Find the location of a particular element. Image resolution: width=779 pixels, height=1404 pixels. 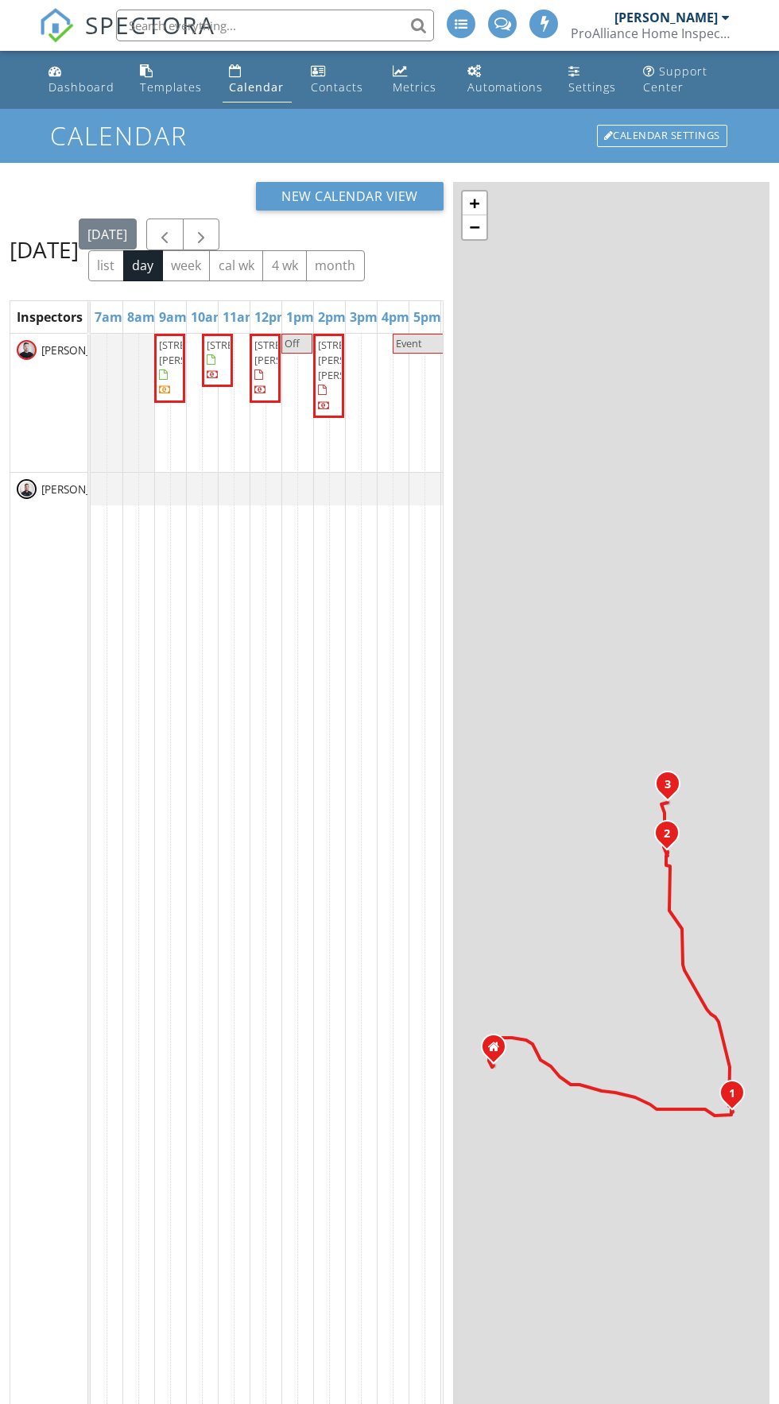

a: 8am is located at coordinates (141, 317).